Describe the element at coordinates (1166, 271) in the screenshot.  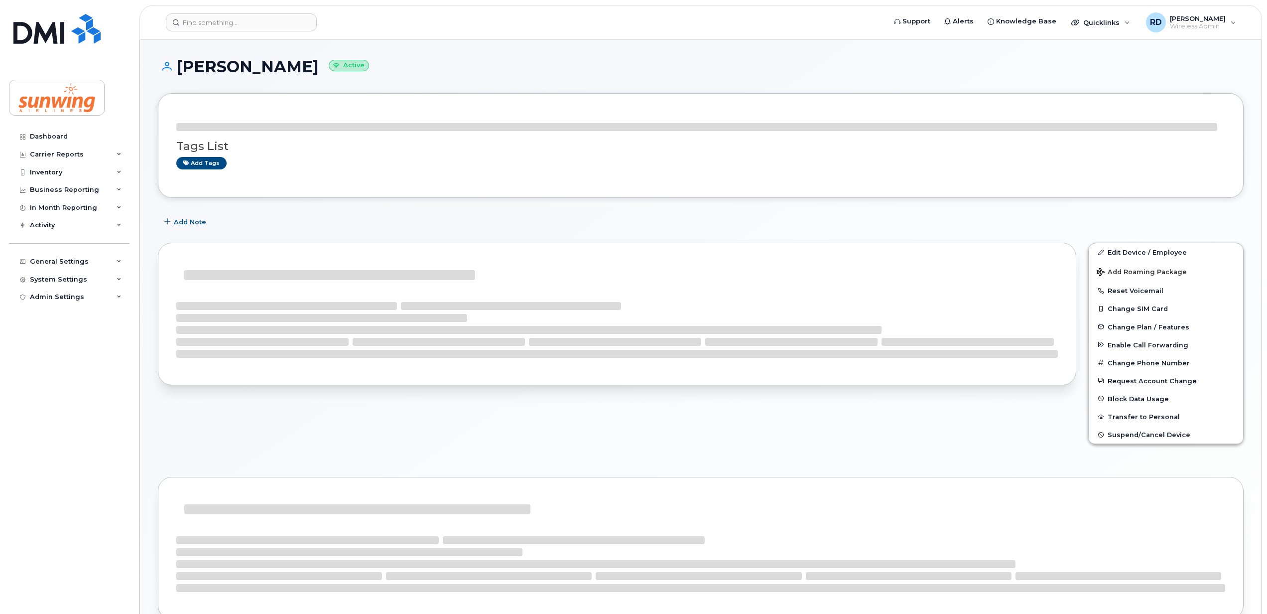
I see `button: Add Roaming Package` at that location.